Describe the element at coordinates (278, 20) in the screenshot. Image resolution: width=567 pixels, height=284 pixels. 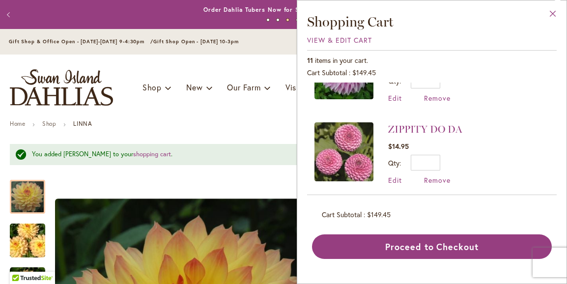
I see `button: 2 of 4` at that location.